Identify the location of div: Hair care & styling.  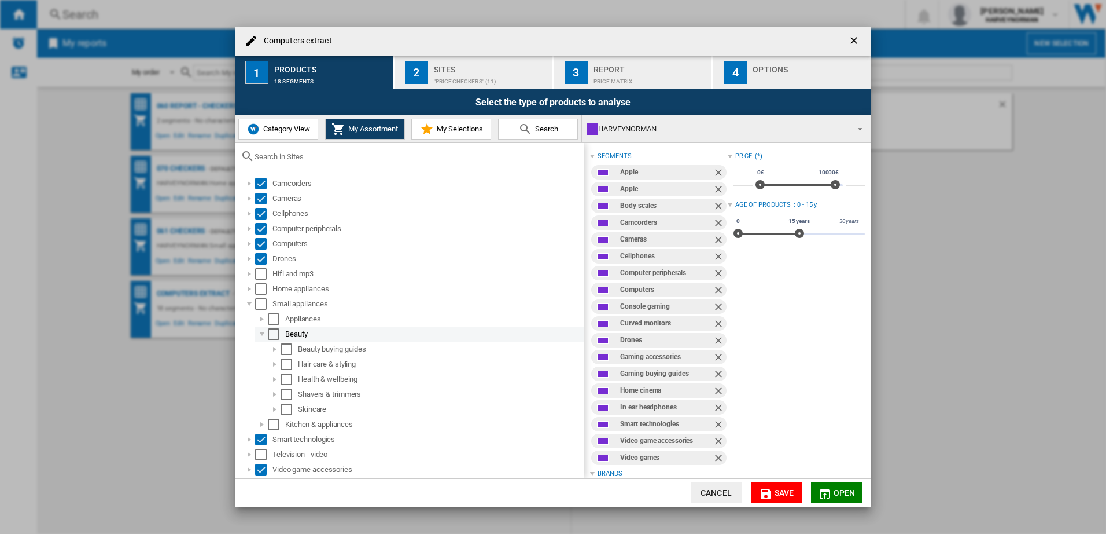
(440, 364).